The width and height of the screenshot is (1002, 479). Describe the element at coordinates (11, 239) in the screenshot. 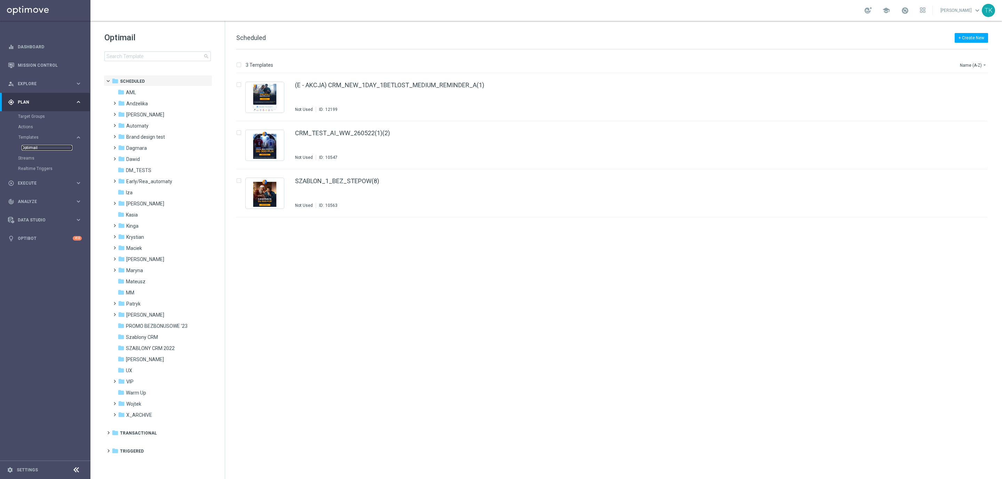

I see `i: lightbulb` at that location.